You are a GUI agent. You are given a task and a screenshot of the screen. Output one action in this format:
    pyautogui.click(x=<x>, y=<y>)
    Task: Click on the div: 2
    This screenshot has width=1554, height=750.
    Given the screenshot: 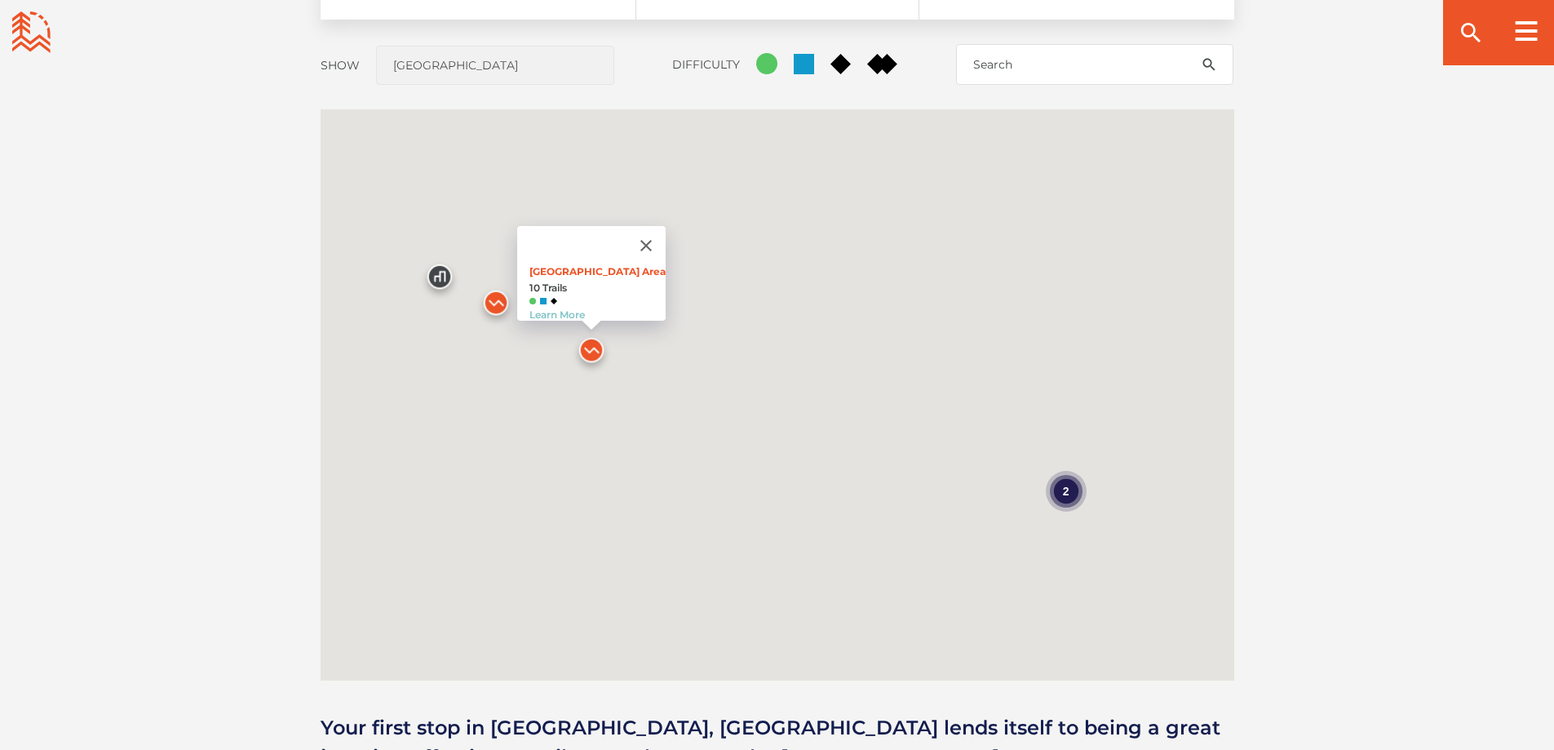 What is the action you would take?
    pyautogui.click(x=1065, y=490)
    